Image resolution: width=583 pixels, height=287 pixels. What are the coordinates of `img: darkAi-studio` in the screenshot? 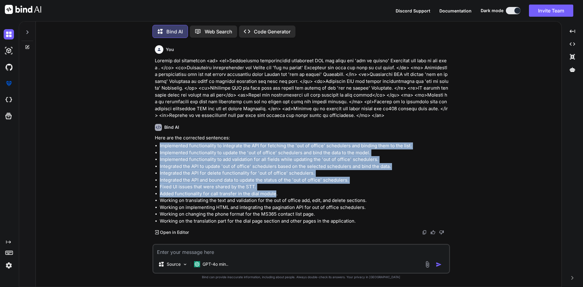 It's located at (9, 51).